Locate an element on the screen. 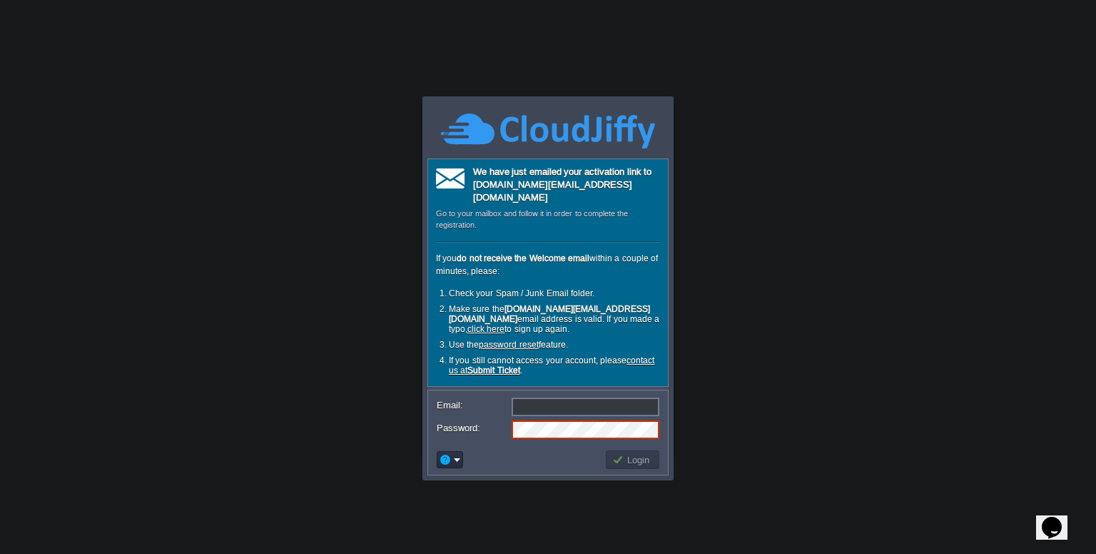 This screenshot has height=554, width=1096. li: Use the feature. is located at coordinates (555, 348).